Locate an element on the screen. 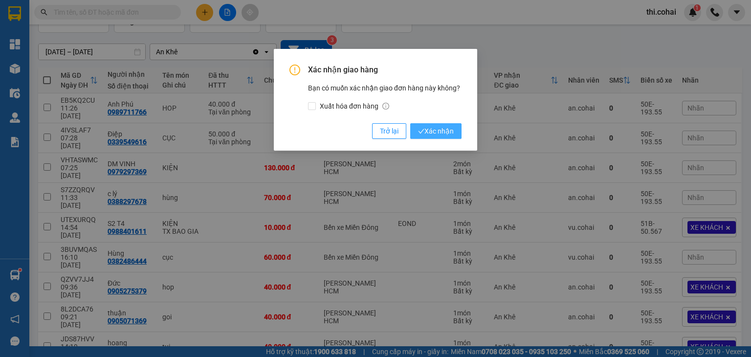 The image size is (751, 357). button: Trở lại is located at coordinates (389, 131).